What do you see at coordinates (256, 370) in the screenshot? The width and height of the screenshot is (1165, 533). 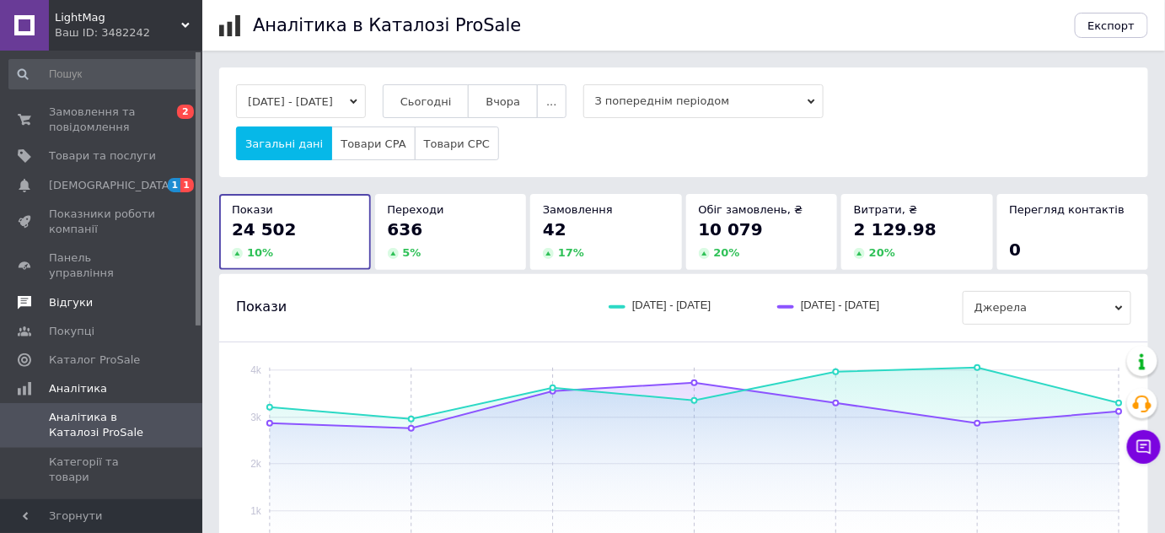 I see `text: 4k` at bounding box center [256, 370].